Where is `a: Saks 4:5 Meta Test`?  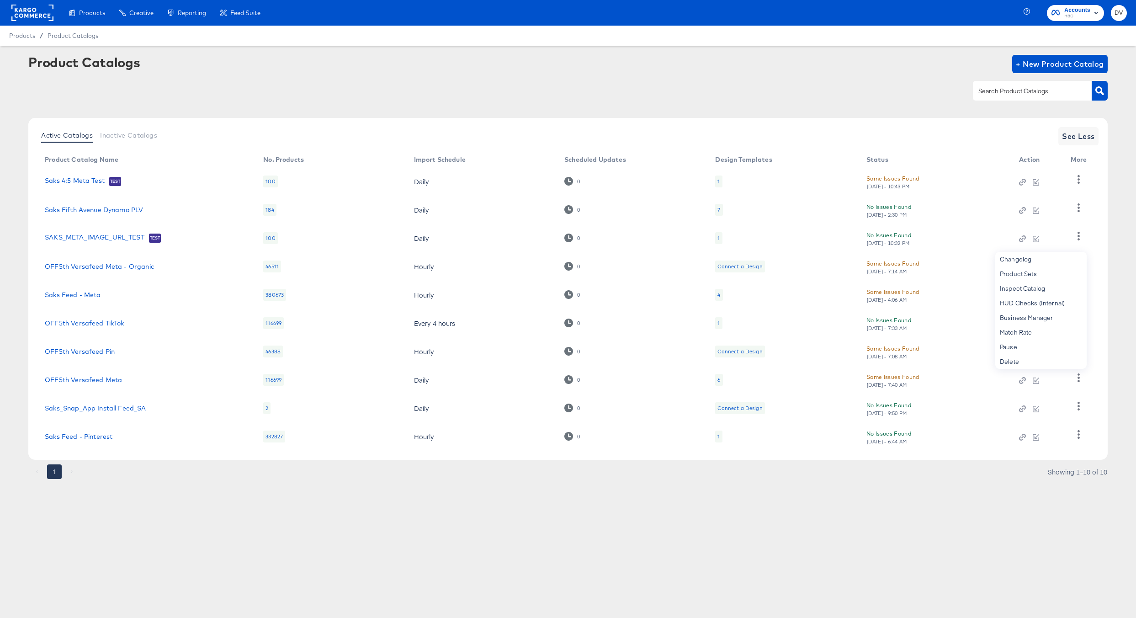 a: Saks 4:5 Meta Test is located at coordinates (74, 181).